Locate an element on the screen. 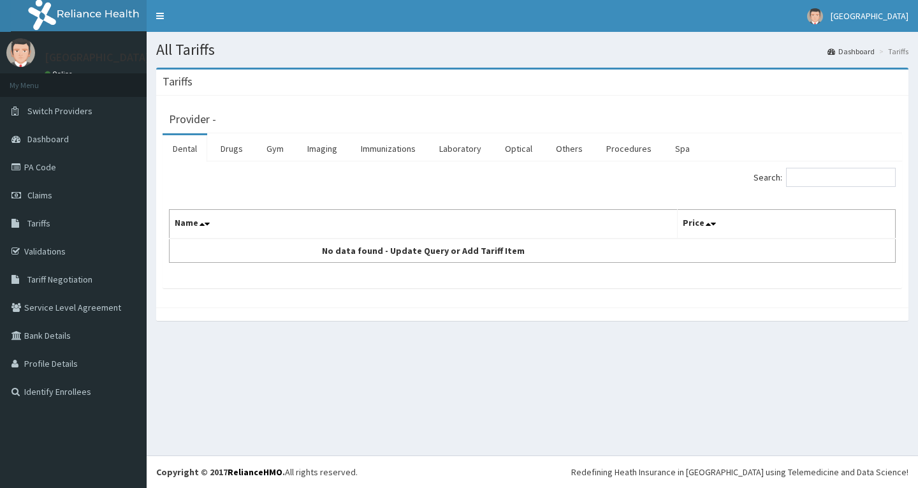 The image size is (918, 488). th: Name is located at coordinates (423, 224).